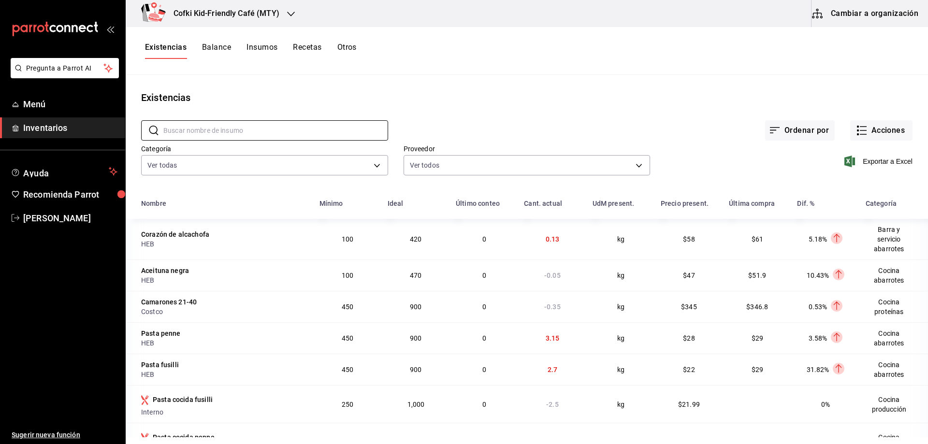 The image size is (928, 444). I want to click on span: -0.35, so click(553, 307).